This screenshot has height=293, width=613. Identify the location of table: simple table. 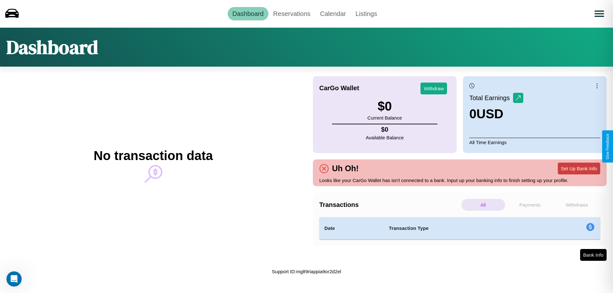
(460, 229).